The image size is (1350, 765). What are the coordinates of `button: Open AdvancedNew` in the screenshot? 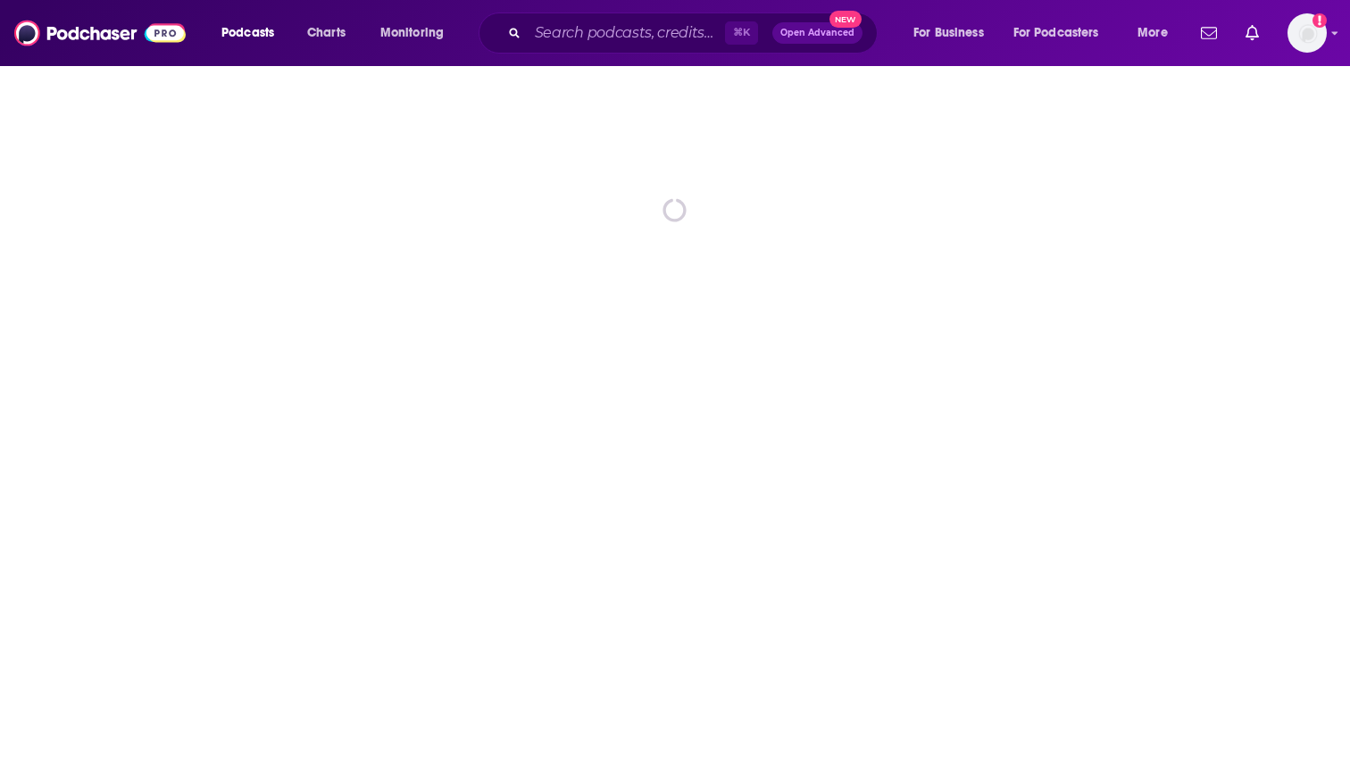 It's located at (817, 33).